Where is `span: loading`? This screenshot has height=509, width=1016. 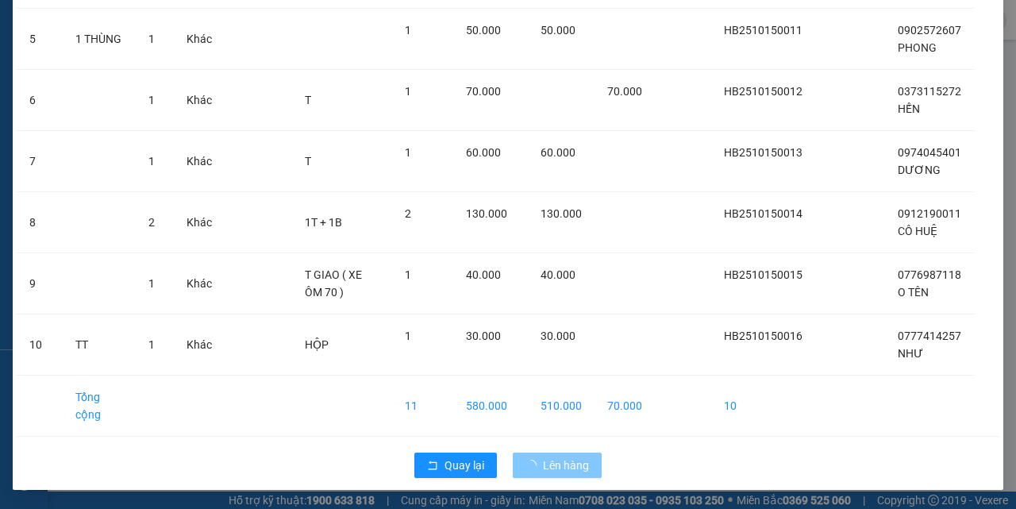
span: loading is located at coordinates (534, 465).